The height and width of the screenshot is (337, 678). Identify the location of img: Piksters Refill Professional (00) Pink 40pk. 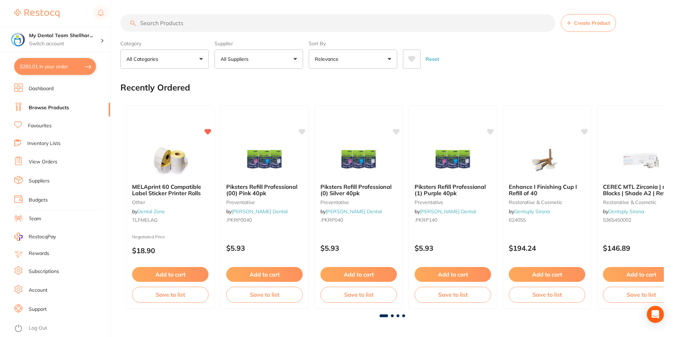
(265, 160).